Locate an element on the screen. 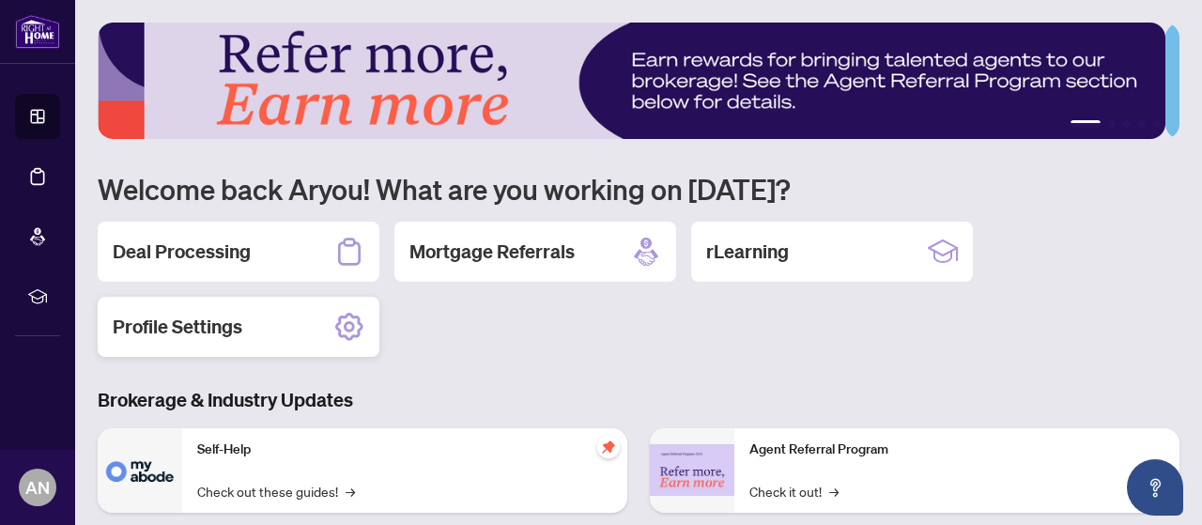 The height and width of the screenshot is (525, 1202). img: logo is located at coordinates (38, 31).